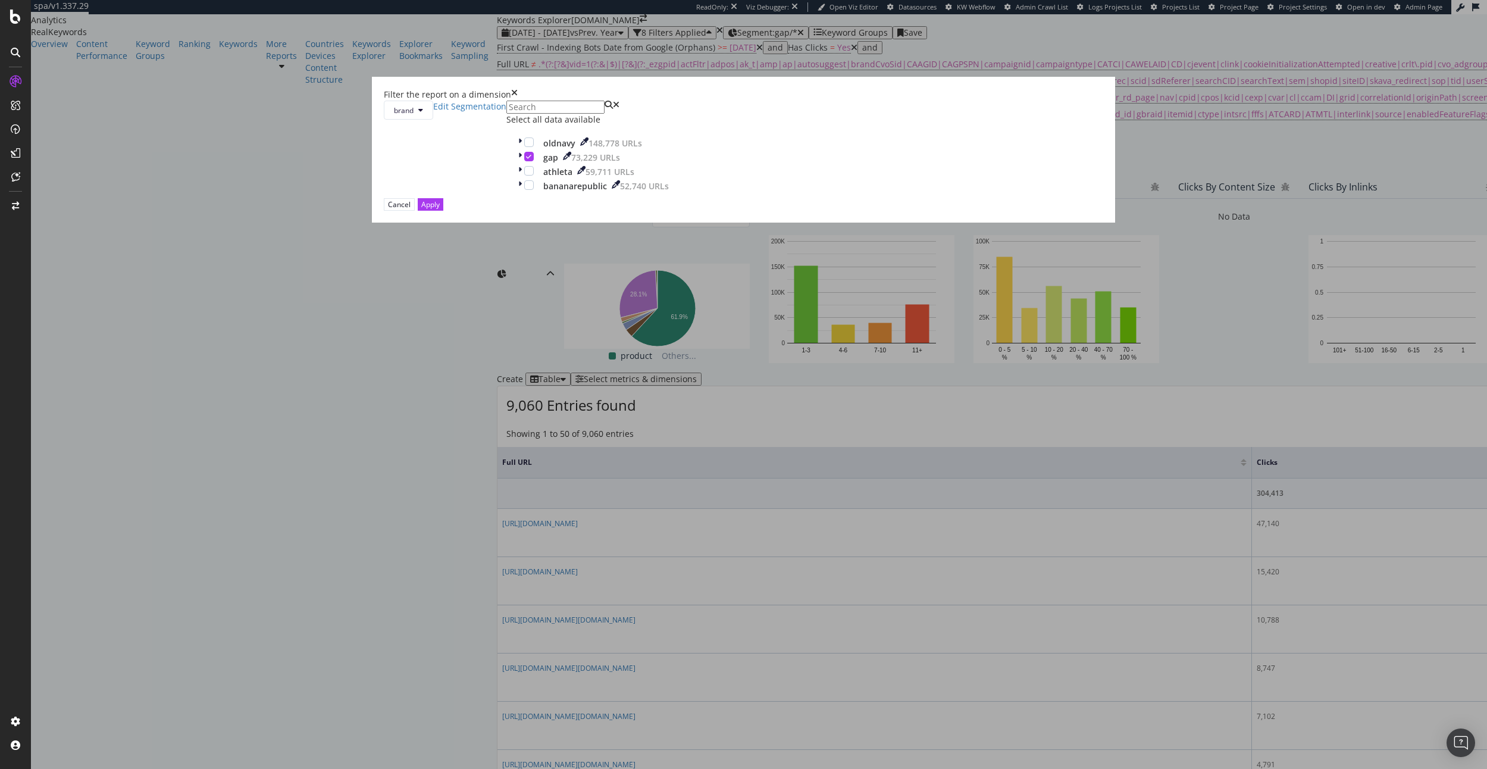  Describe the element at coordinates (514, 95) in the screenshot. I see `div: times` at that location.